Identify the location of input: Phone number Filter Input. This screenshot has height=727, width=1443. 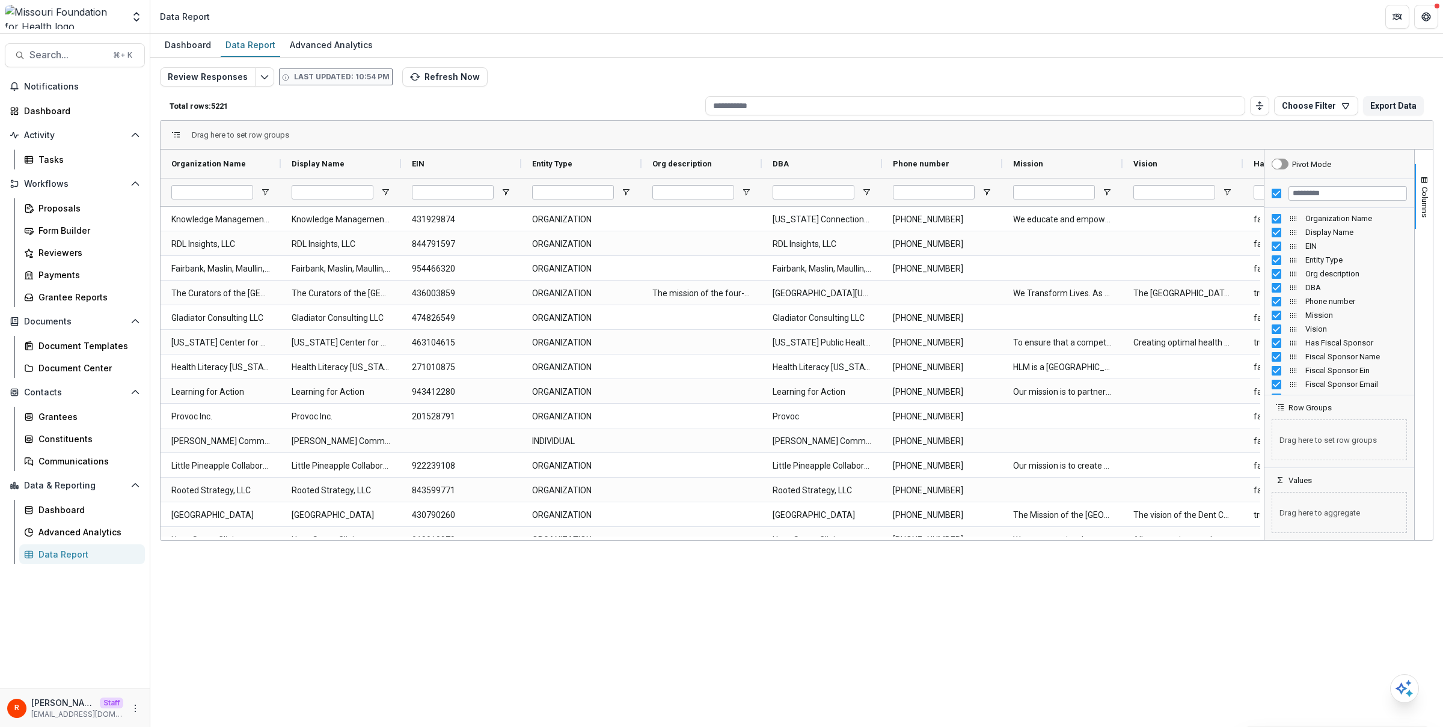
(933, 192).